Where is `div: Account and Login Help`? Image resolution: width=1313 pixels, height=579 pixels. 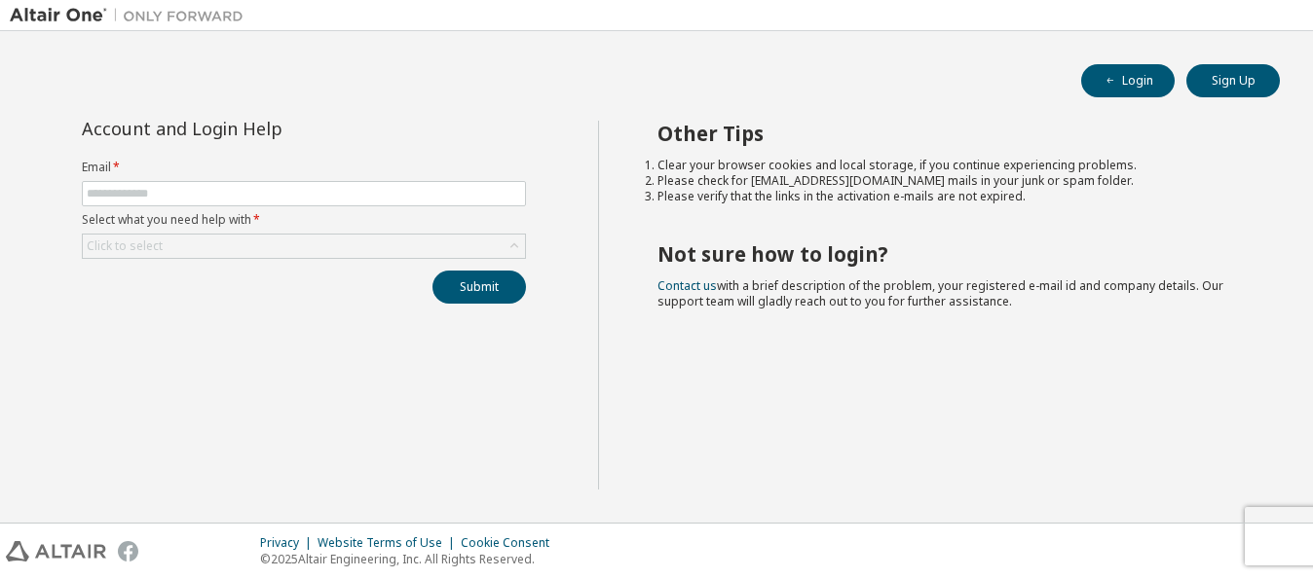
div: Account and Login Help is located at coordinates (259, 129).